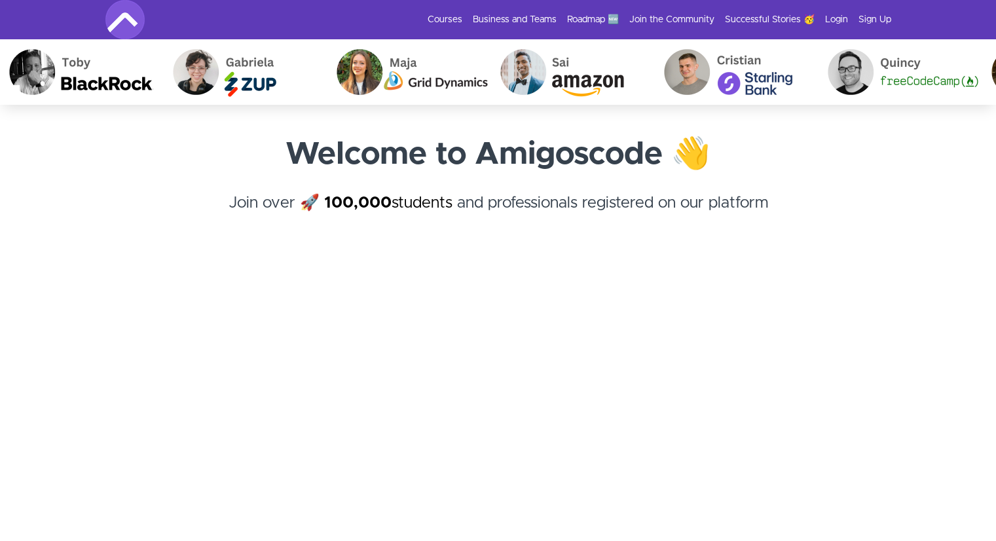 Image resolution: width=996 pixels, height=541 pixels. What do you see at coordinates (445, 20) in the screenshot?
I see `a: Courses` at bounding box center [445, 20].